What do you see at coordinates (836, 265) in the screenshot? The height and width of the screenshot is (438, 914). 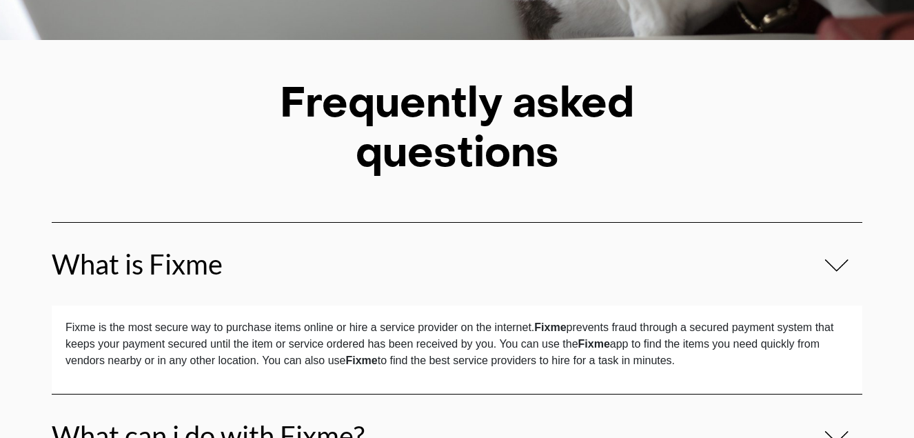 I see `img: down-arrow.png` at bounding box center [836, 265].